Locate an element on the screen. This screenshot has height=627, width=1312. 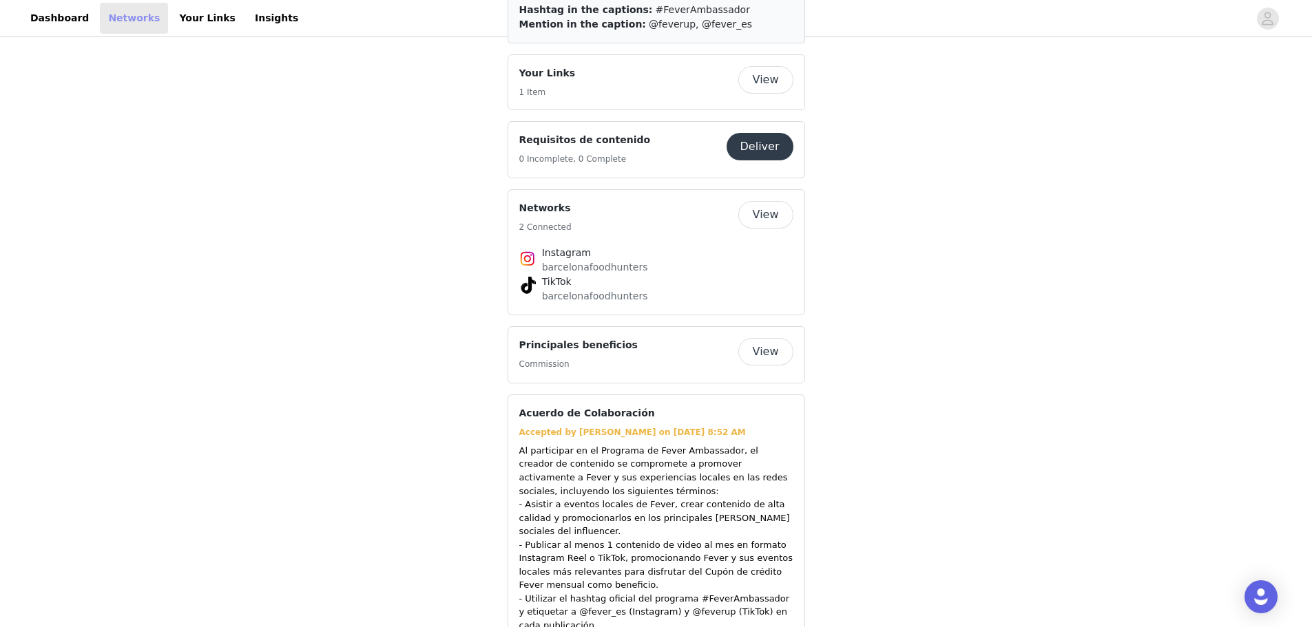
a: Your Links is located at coordinates (207, 18).